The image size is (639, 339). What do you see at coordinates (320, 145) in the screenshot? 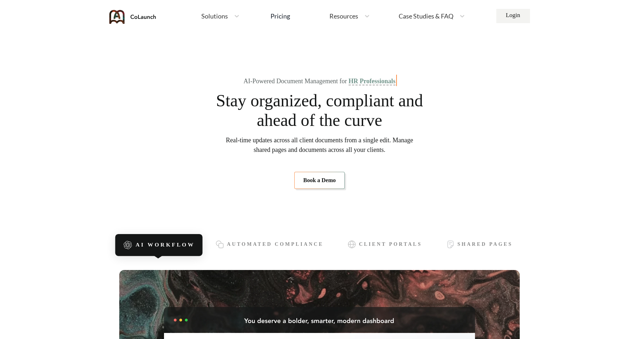
I see `span: Real-time updates across all client documents from a single edit. Manage shared pages and documen...` at bounding box center [320, 145].